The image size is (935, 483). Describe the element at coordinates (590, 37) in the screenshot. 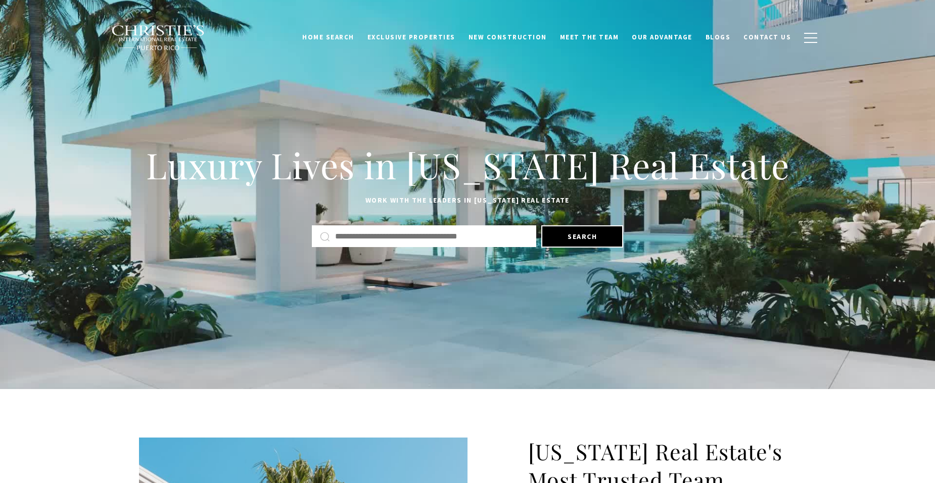

I see `a: Meet the Team` at that location.